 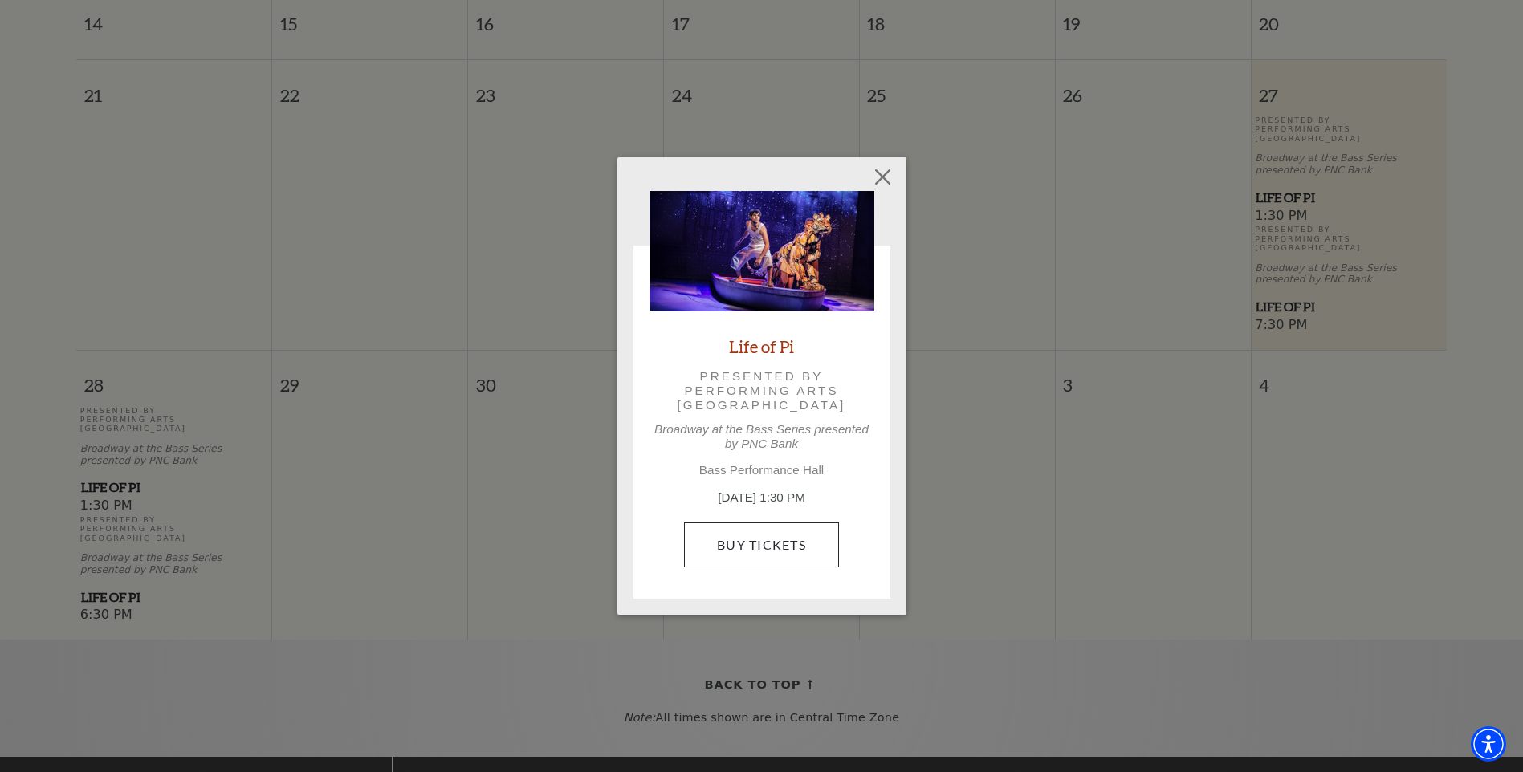 I want to click on div: Accessibility Menu, so click(x=1488, y=744).